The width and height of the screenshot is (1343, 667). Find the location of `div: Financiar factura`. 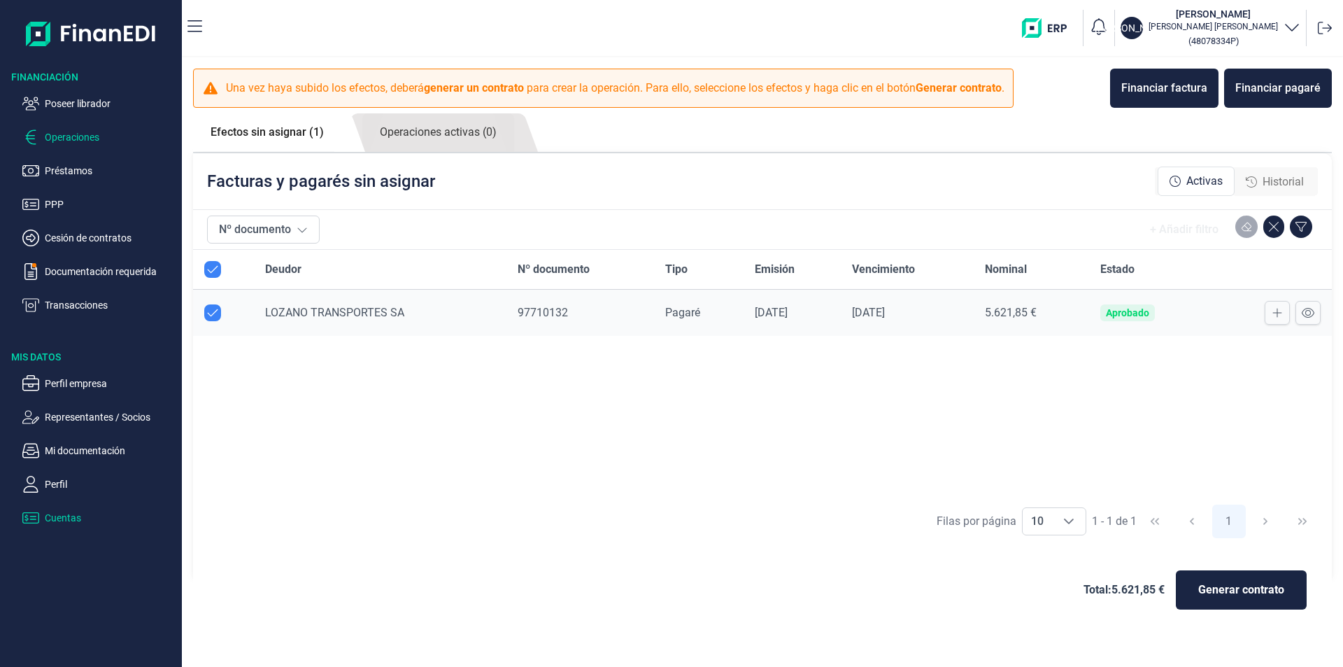

div: Financiar factura is located at coordinates (1164, 88).